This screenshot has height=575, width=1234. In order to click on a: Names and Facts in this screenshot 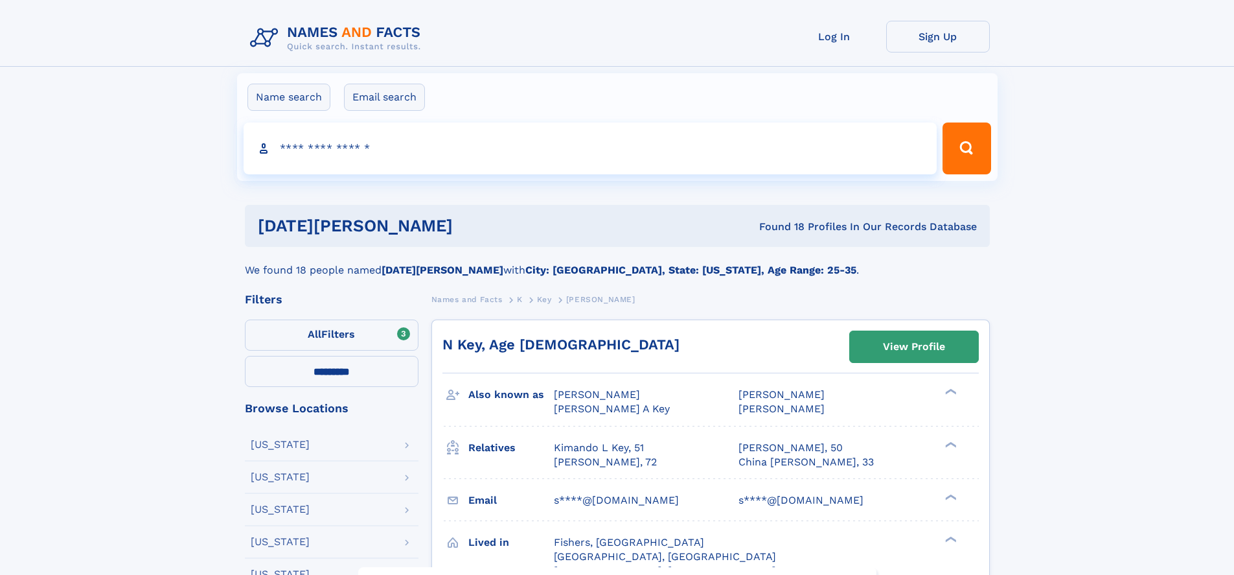, I will do `click(467, 299)`.